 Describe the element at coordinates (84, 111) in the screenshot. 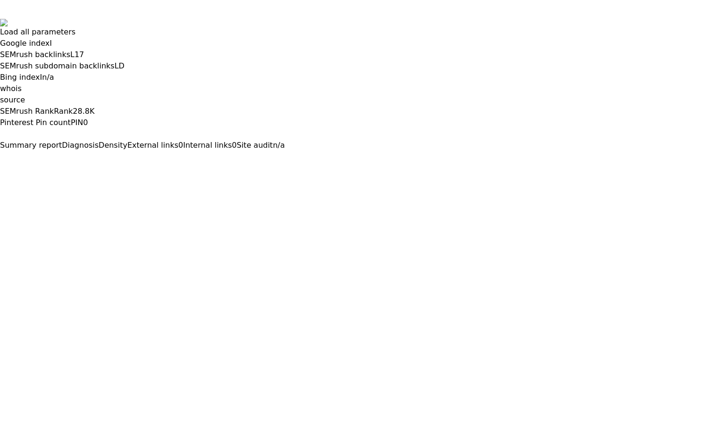

I see `a: 28.8K` at that location.